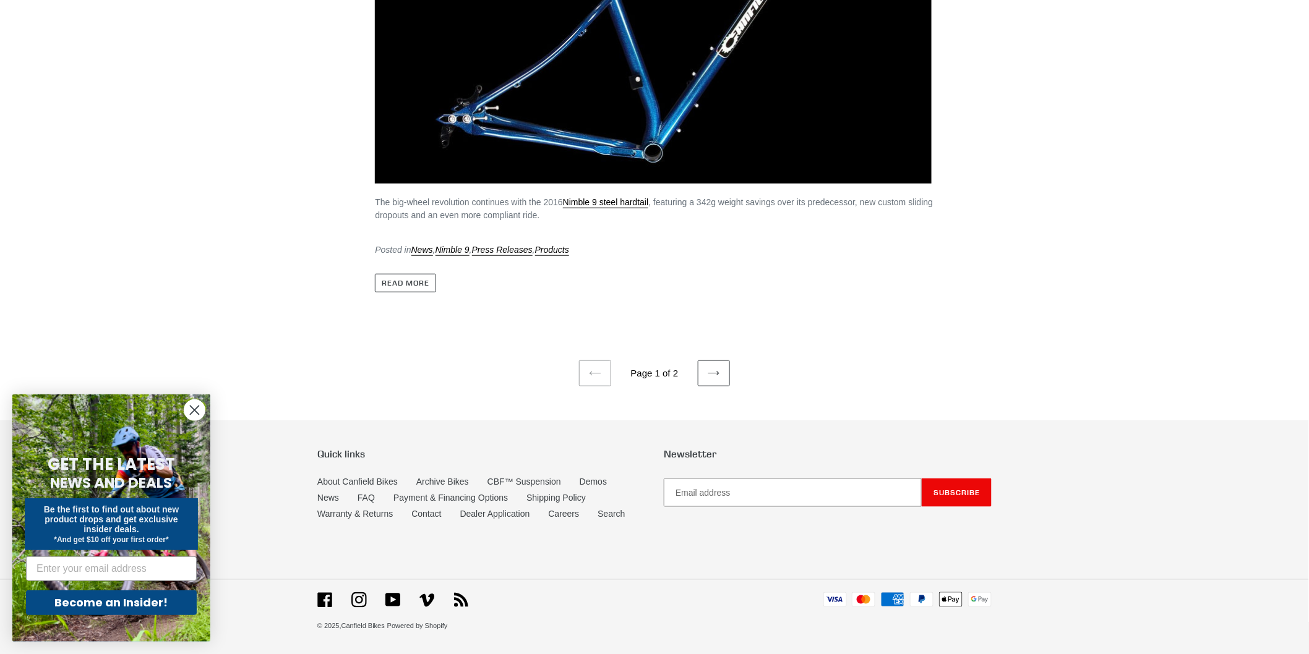 This screenshot has width=1309, height=654. I want to click on span: , featuring a 342g weight savings over its predecessor, new custom sliding dropouts and an even m..., so click(654, 208).